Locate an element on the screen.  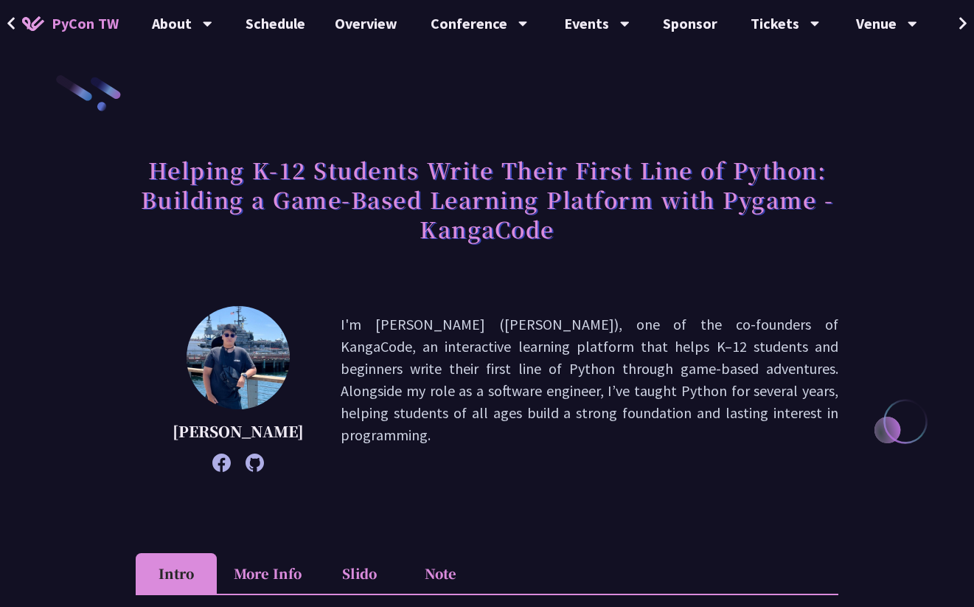
img: Home icon of PyCon TW 2025 is located at coordinates (33, 24).